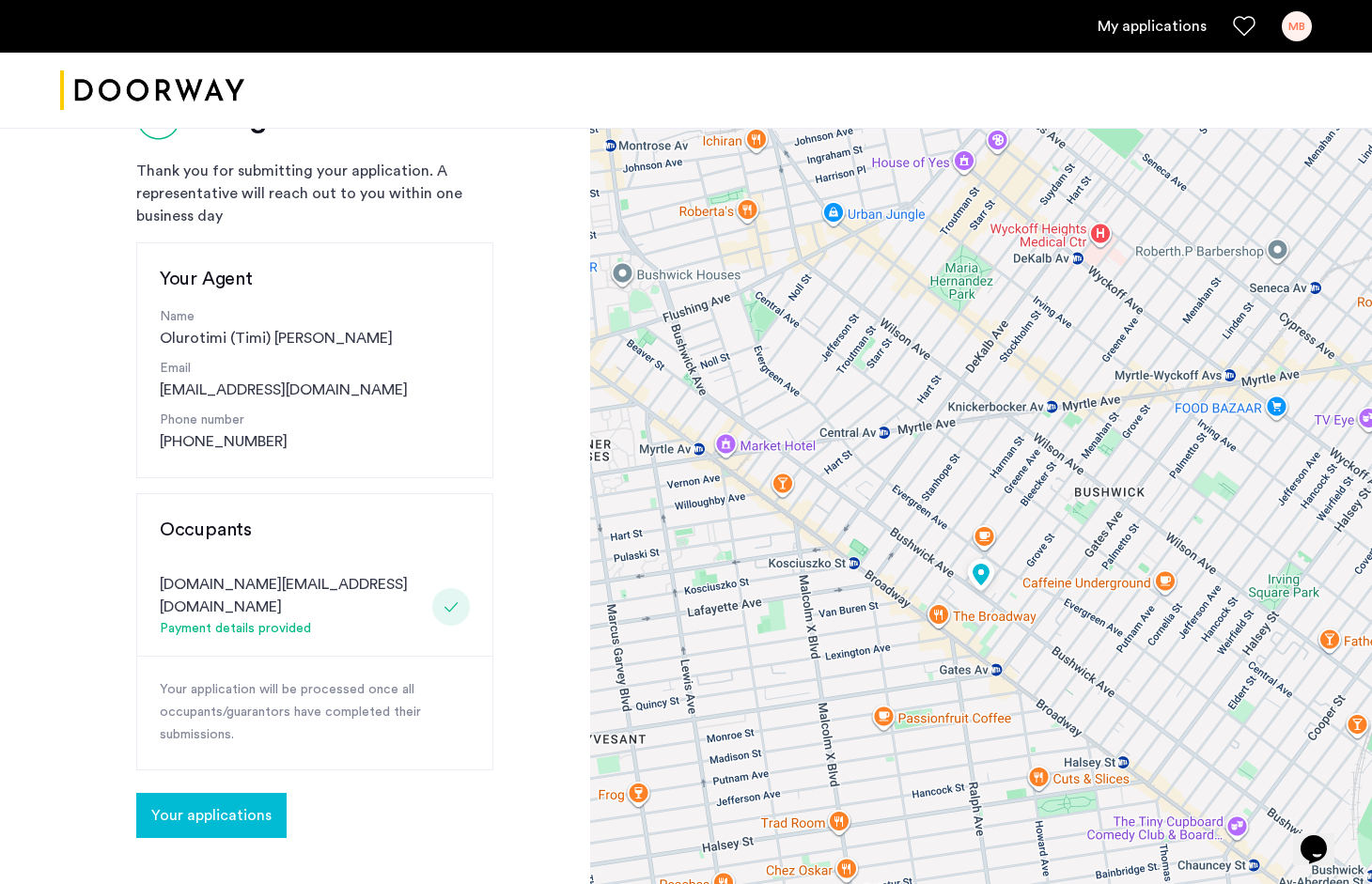 This screenshot has height=884, width=1372. I want to click on a: Cazamio logo, so click(152, 90).